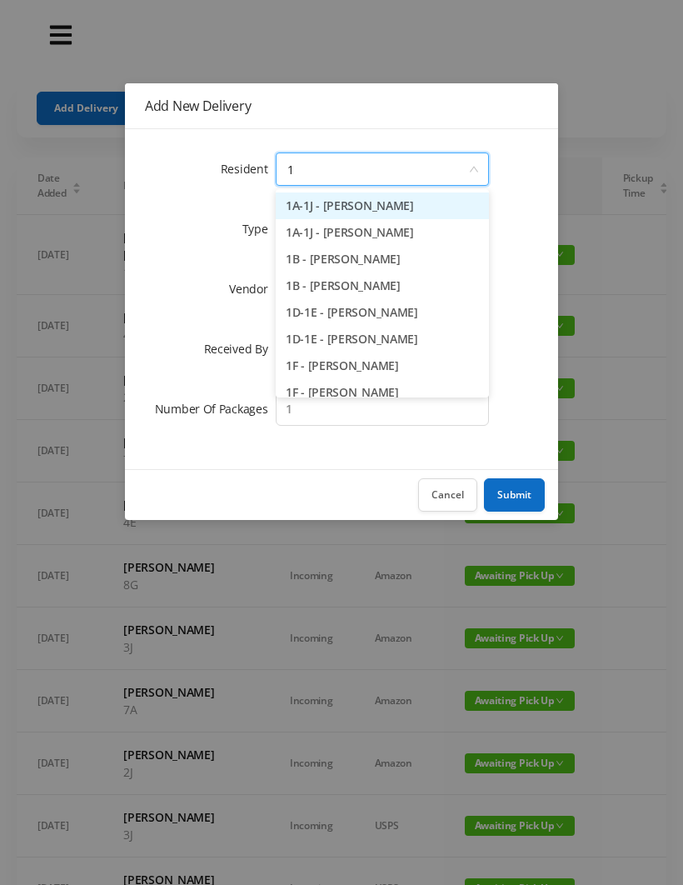 The image size is (683, 885). What do you see at coordinates (474, 170) in the screenshot?
I see `i: icon: down` at bounding box center [474, 170].